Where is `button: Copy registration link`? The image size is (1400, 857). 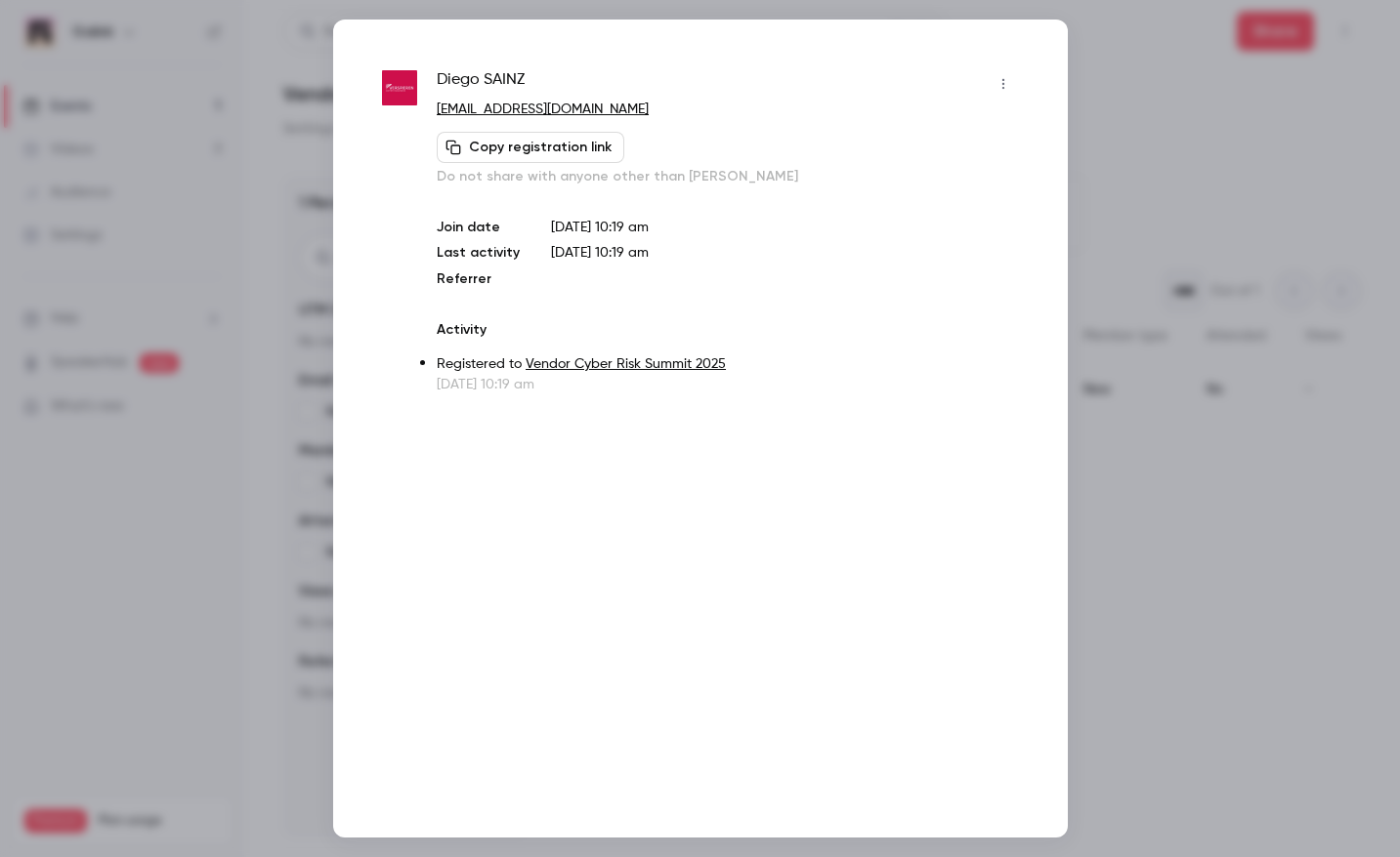 button: Copy registration link is located at coordinates (530, 147).